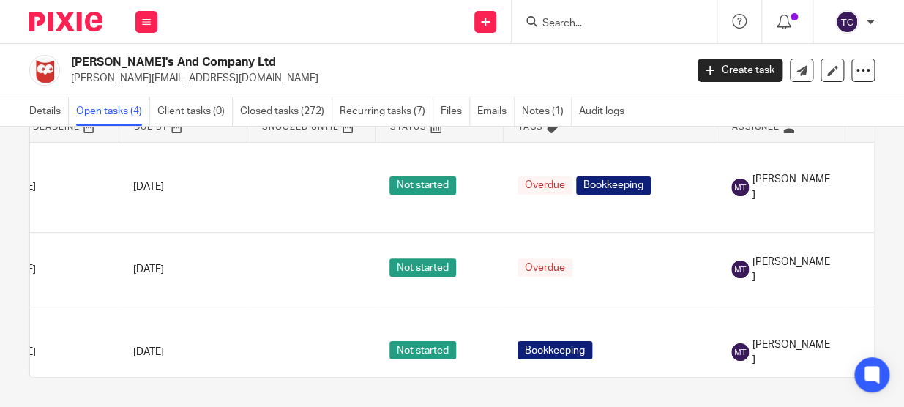  What do you see at coordinates (113, 111) in the screenshot?
I see `a: Open tasks (4)` at bounding box center [113, 111].